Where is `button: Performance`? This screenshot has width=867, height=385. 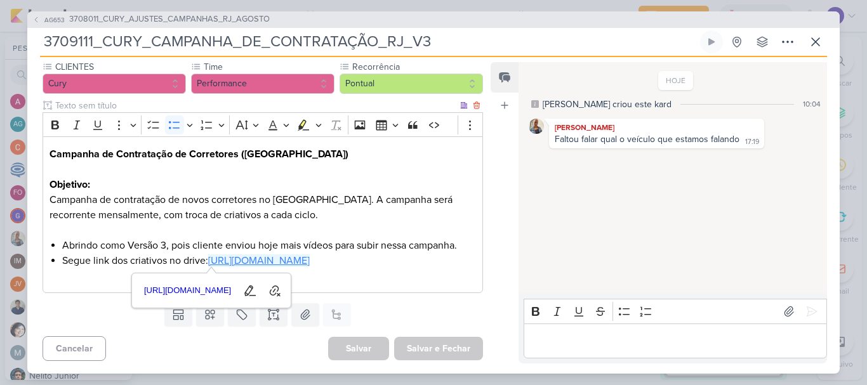
button: Performance is located at coordinates (263, 84).